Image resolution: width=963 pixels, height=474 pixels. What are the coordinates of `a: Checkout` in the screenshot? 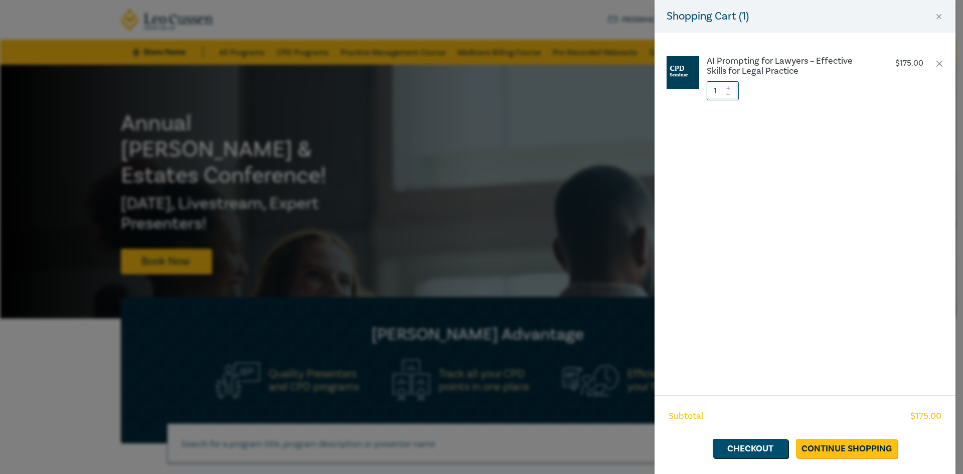 It's located at (750, 448).